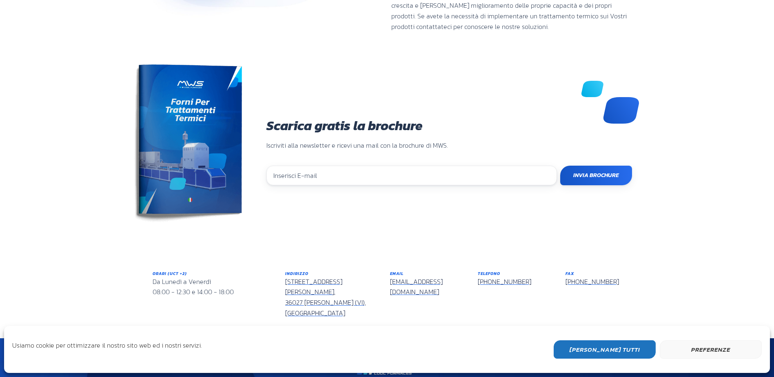  What do you see at coordinates (331, 273) in the screenshot?
I see `h6: Indirizzo` at bounding box center [331, 273].